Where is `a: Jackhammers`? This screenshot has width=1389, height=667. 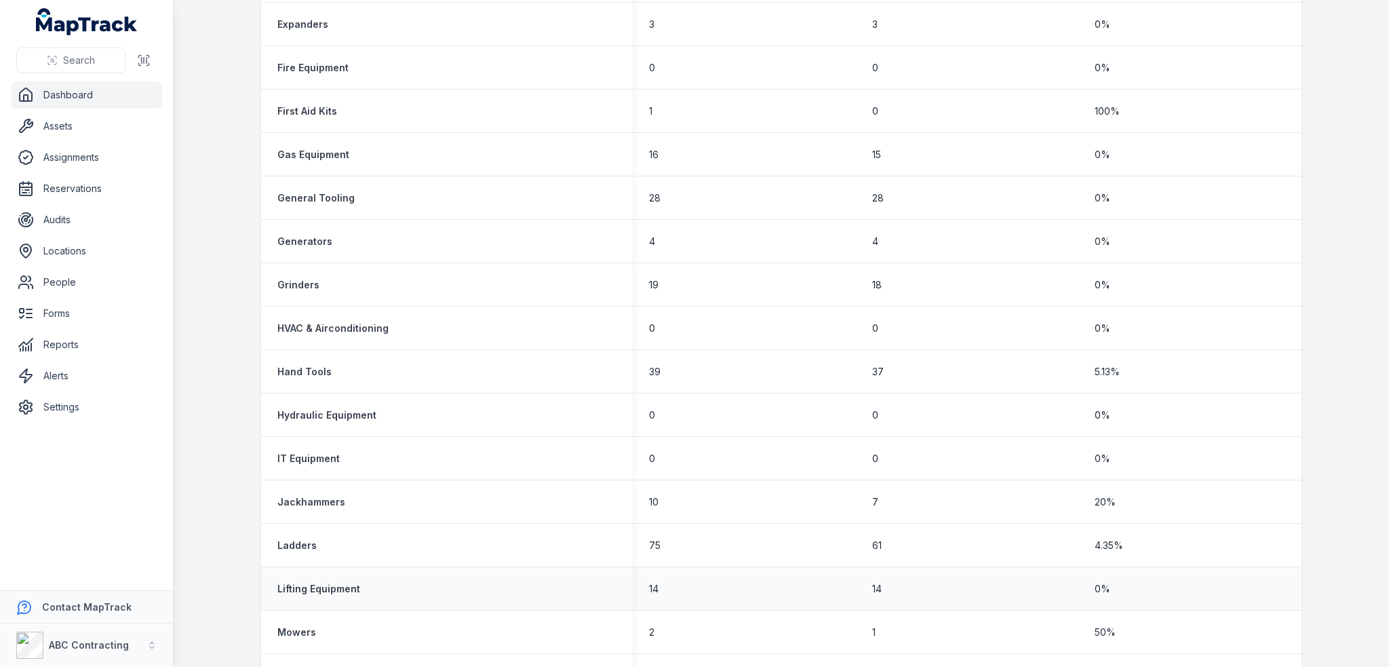
a: Jackhammers is located at coordinates (311, 502).